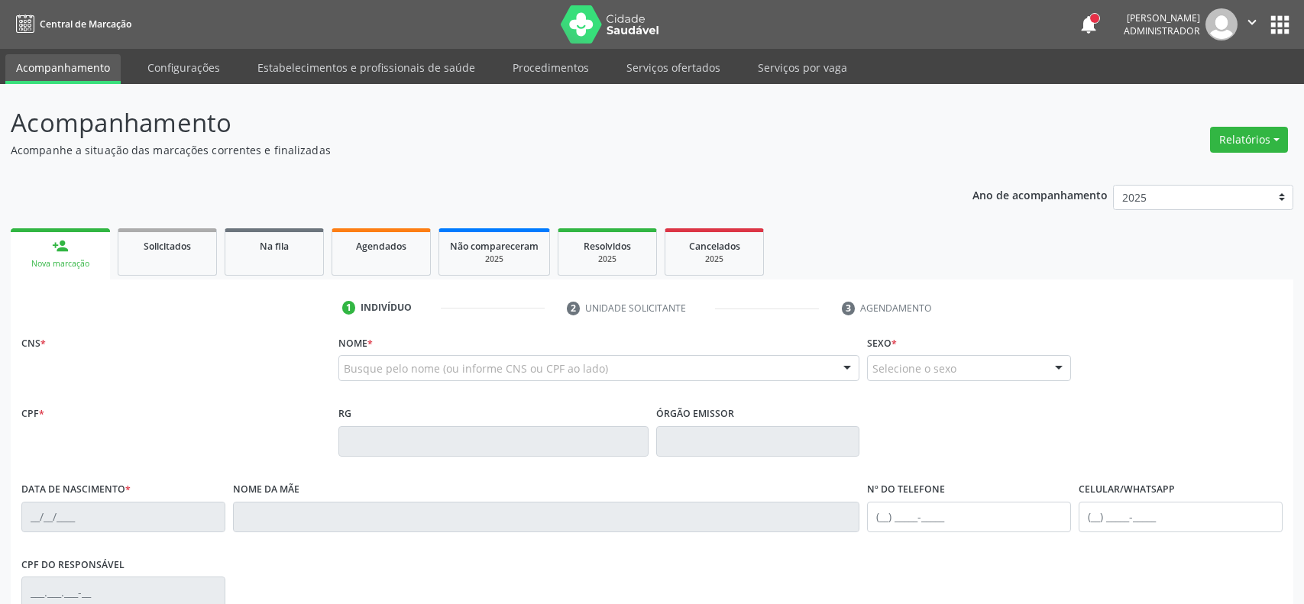 This screenshot has width=1304, height=604. Describe the element at coordinates (386, 308) in the screenshot. I see `div: Indivíduo` at that location.